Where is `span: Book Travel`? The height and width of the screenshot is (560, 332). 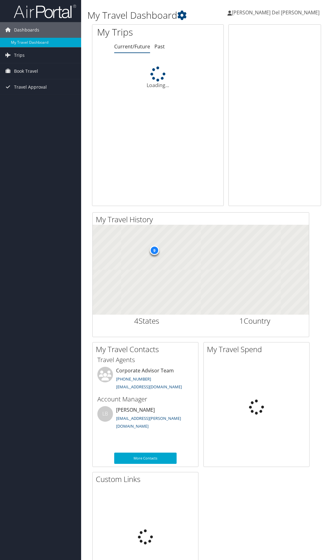
span: Book Travel is located at coordinates (26, 71).